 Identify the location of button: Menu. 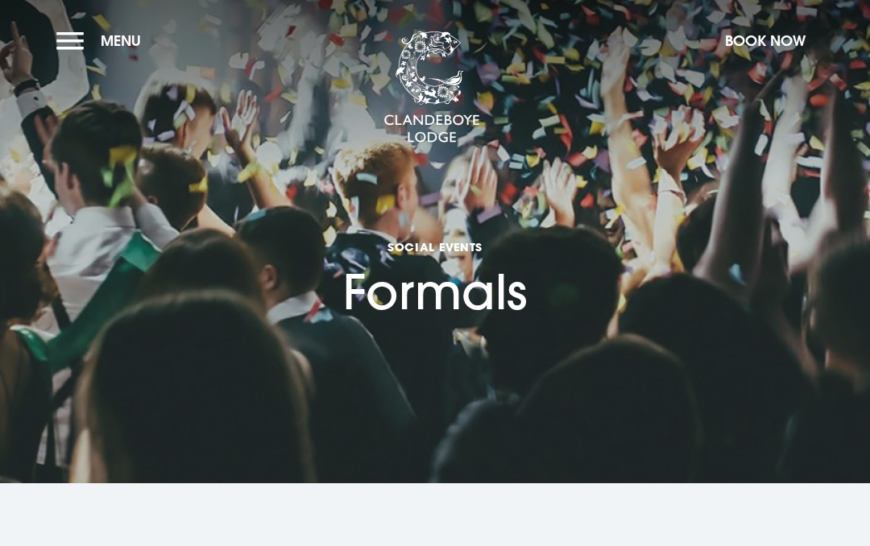
(102, 40).